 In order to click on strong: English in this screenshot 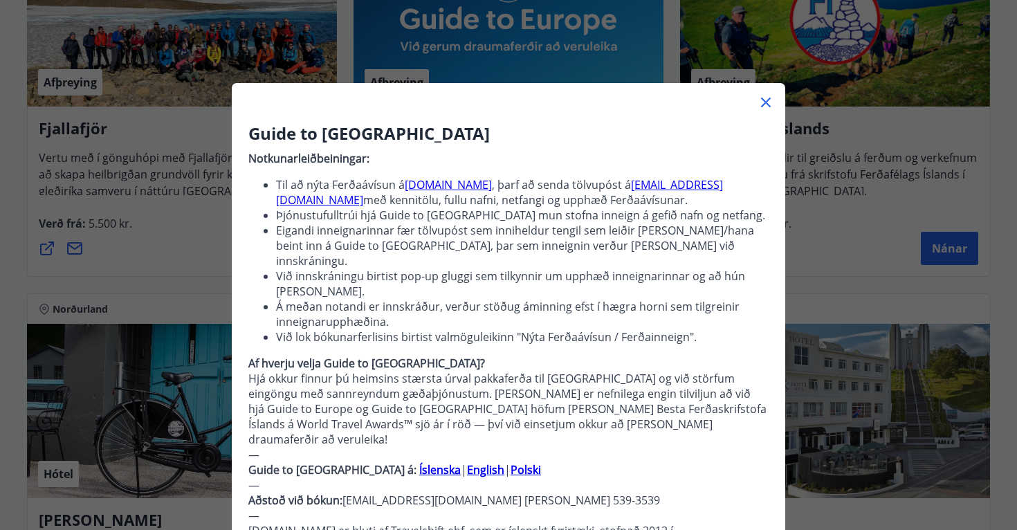, I will do `click(486, 470)`.